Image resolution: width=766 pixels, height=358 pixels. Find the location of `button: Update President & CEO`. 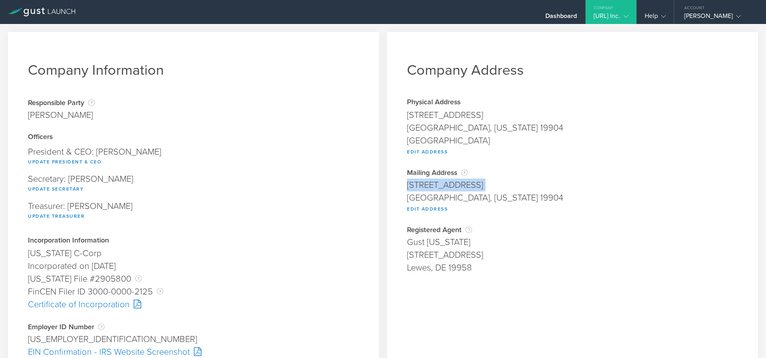

button: Update President & CEO is located at coordinates (65, 162).